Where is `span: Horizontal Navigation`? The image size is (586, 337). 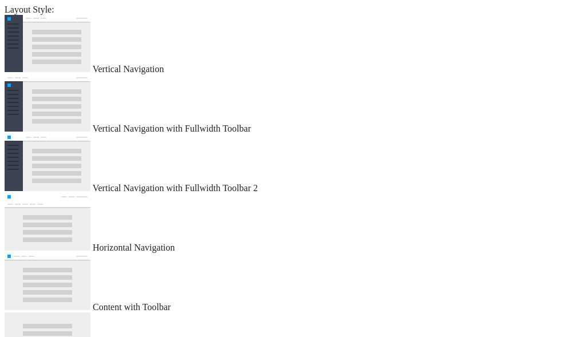 span: Horizontal Navigation is located at coordinates (134, 247).